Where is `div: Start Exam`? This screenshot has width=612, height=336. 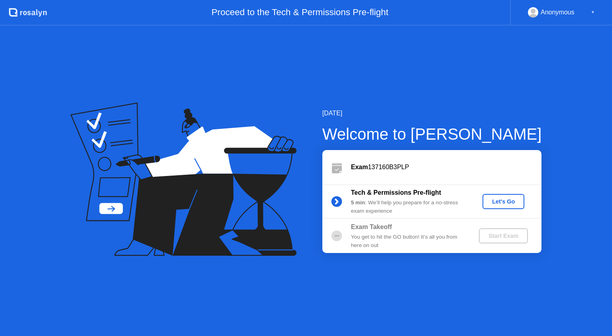
div: Start Exam is located at coordinates (503, 236).